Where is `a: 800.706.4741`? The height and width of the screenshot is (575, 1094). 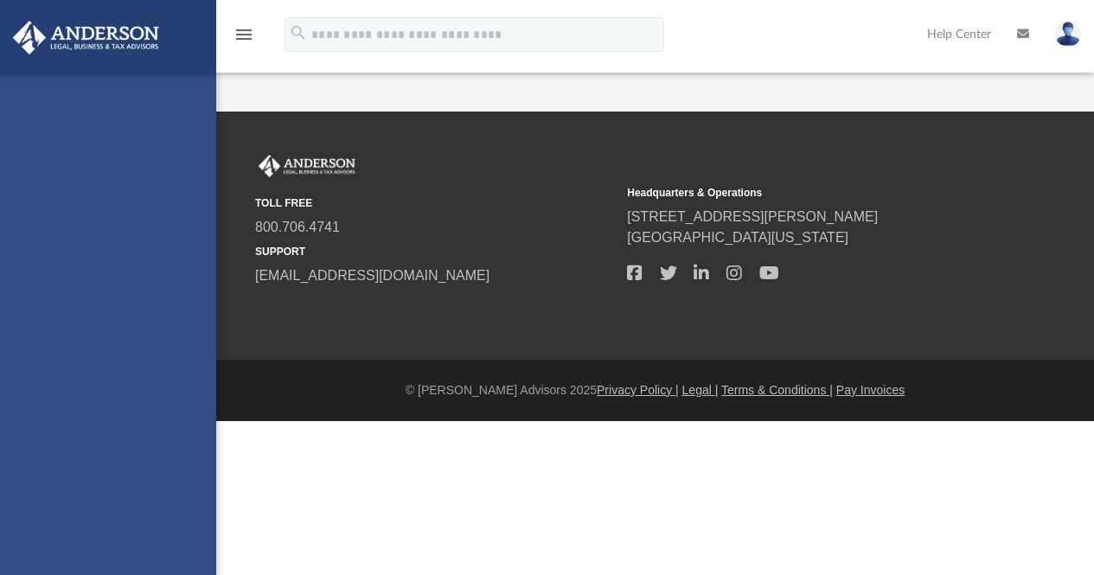
a: 800.706.4741 is located at coordinates (297, 226).